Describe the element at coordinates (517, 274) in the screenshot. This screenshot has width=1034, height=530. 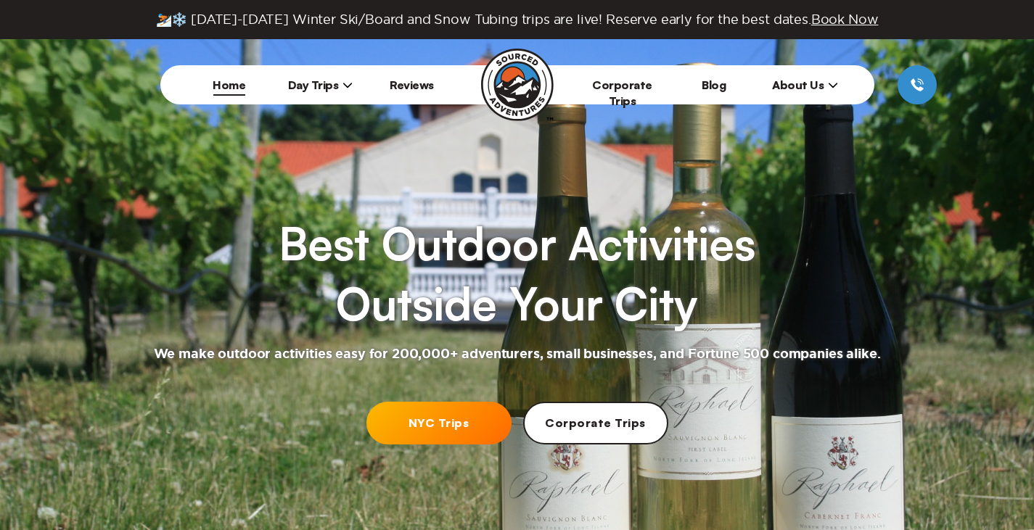
I see `h1: Best Outdoor Activities Outside Your City` at that location.